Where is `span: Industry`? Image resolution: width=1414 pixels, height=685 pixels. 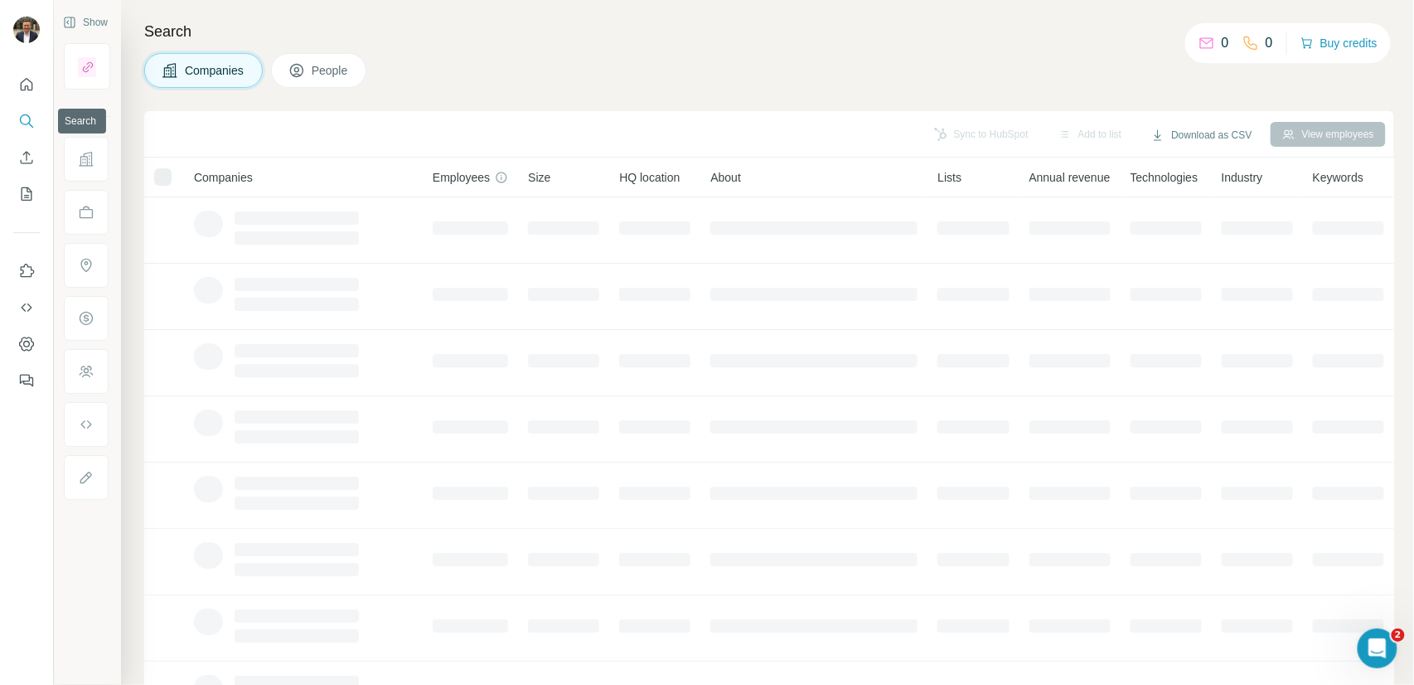 span: Industry is located at coordinates (1242, 177).